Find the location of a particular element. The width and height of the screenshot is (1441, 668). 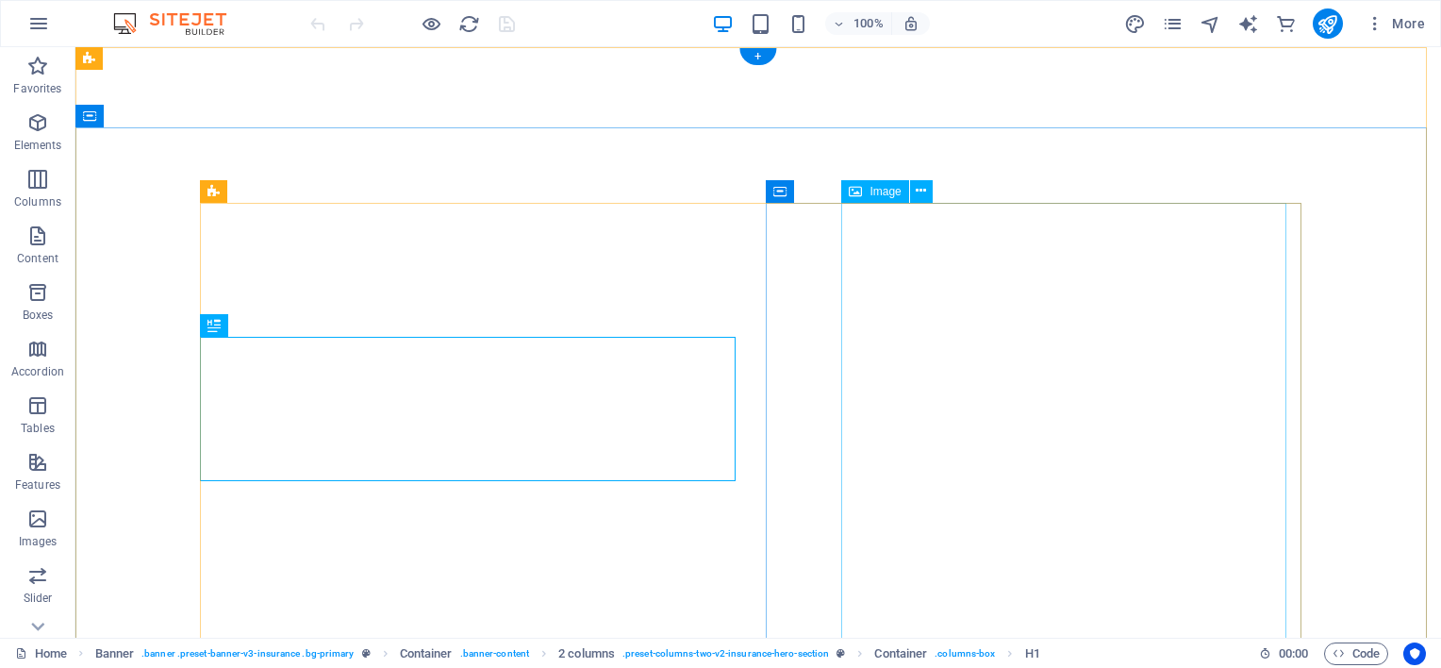

button: Click here to leave preview mode and continue editing is located at coordinates (431, 24).